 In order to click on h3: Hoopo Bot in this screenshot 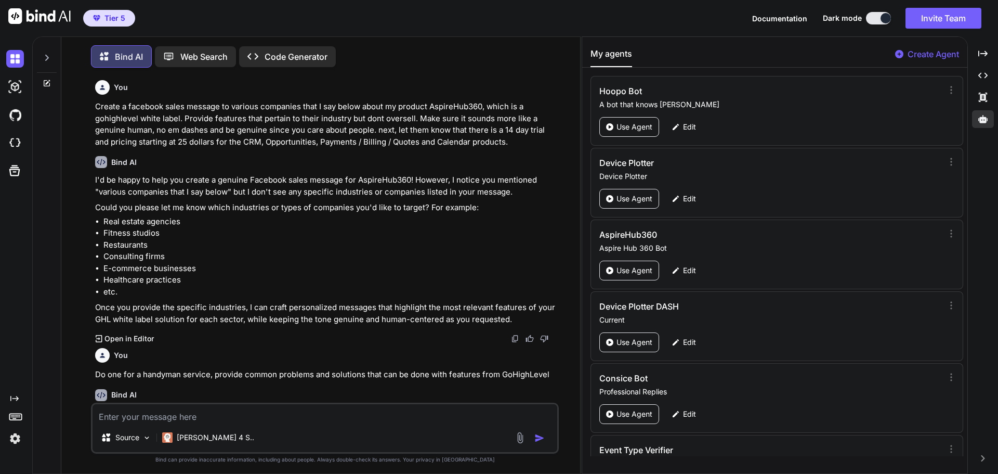, I will do `click(718, 91)`.